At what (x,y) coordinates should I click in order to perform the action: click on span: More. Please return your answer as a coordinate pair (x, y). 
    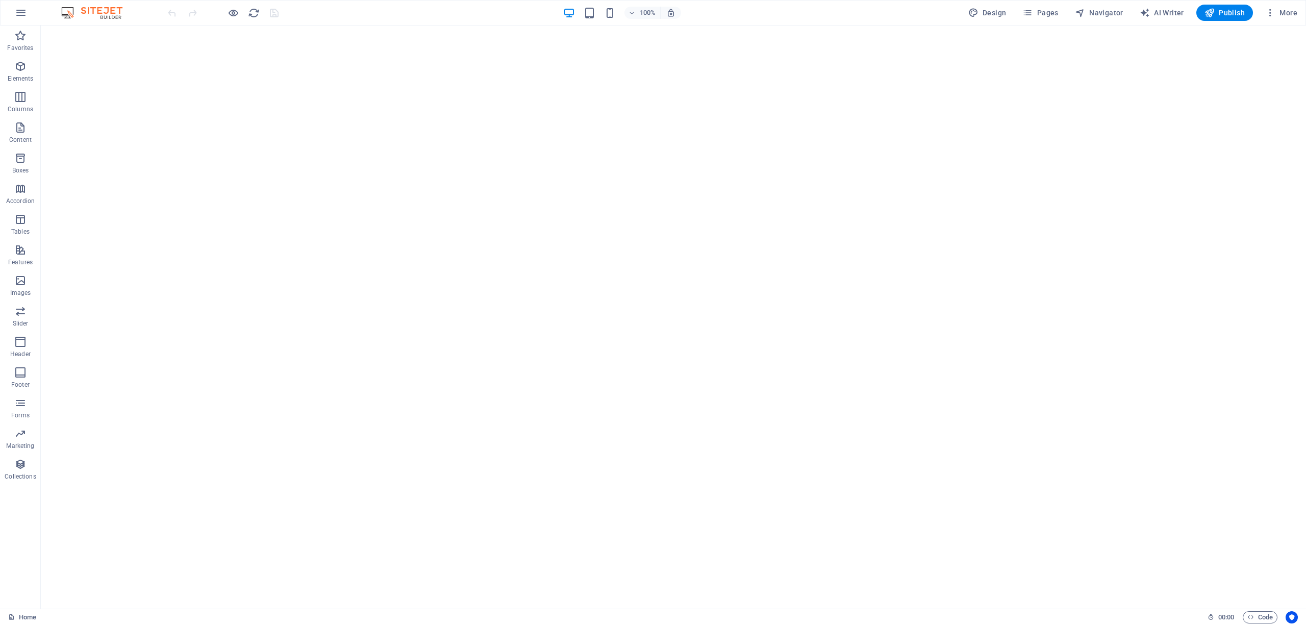
    Looking at the image, I should click on (1281, 13).